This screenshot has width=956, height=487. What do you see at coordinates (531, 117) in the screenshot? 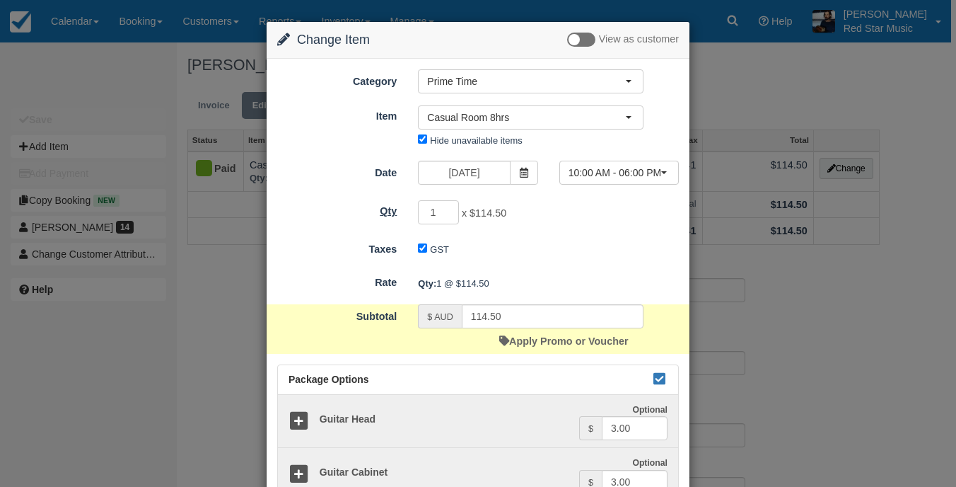
I see `button: Casual Room 8hrs` at bounding box center [531, 117].